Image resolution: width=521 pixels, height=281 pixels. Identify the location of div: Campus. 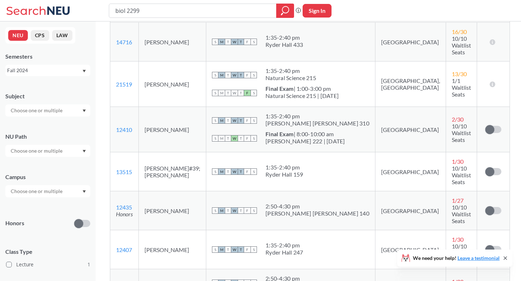
(48, 177).